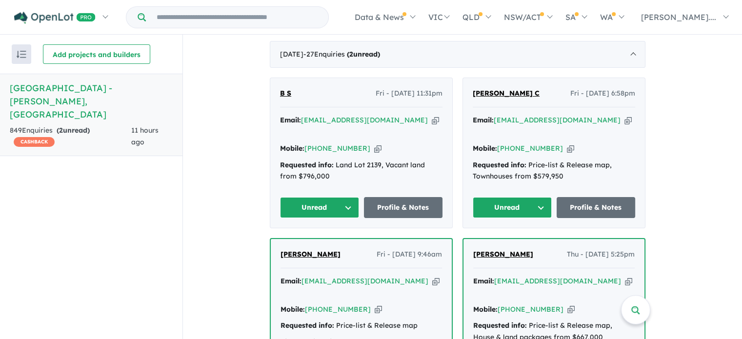  Describe the element at coordinates (145, 136) in the screenshot. I see `span: 11 hours ago` at that location.